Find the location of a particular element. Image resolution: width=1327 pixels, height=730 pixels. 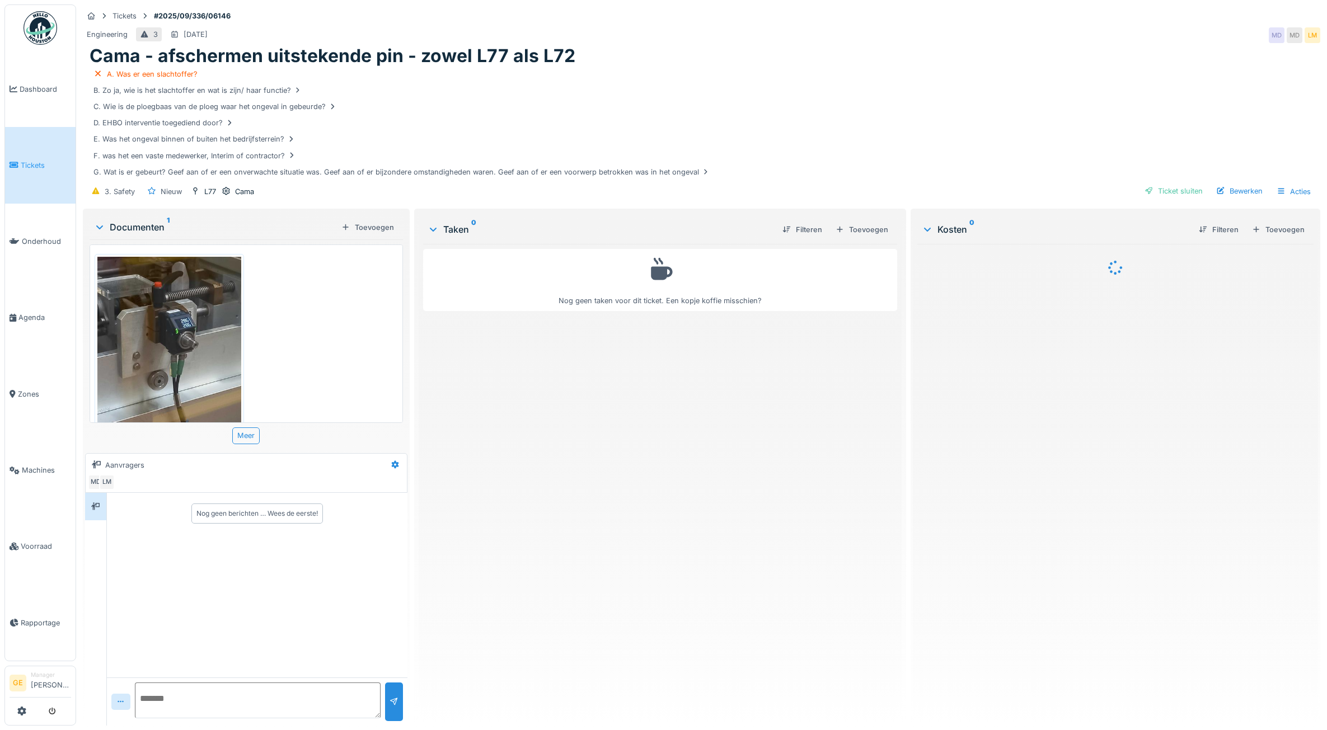

strong: #2025/09/336/06146 is located at coordinates (192, 16).